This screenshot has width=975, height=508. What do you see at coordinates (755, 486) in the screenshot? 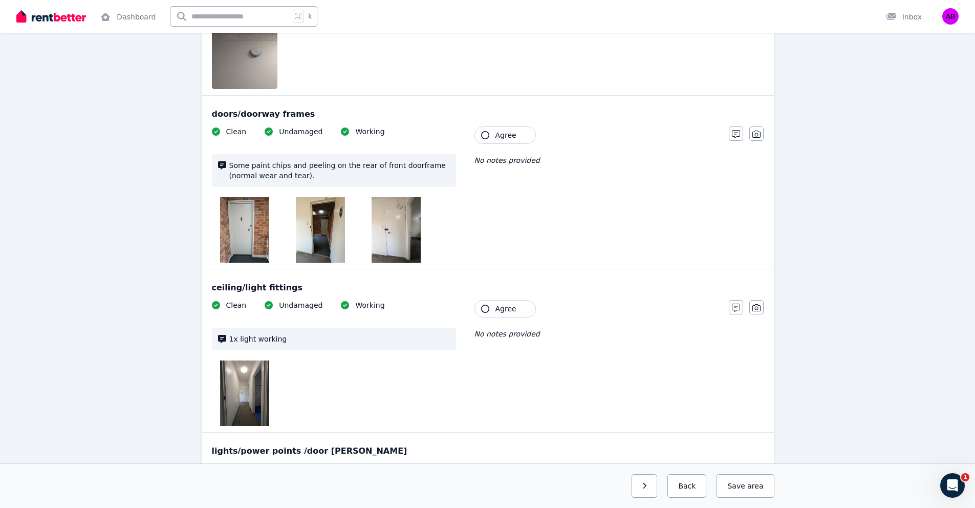
I see `span: area` at bounding box center [755, 486].